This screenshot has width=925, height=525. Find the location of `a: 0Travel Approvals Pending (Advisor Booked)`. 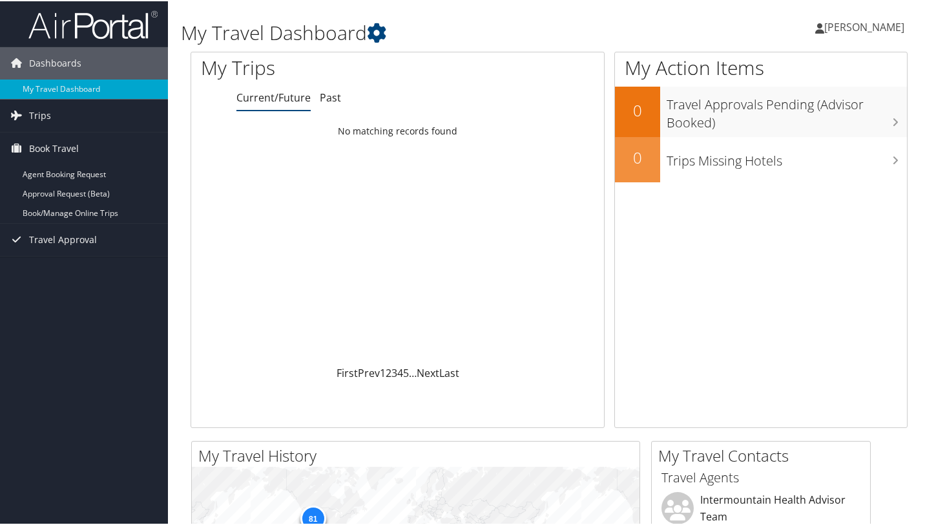

a: 0Travel Approvals Pending (Advisor Booked) is located at coordinates (761, 110).